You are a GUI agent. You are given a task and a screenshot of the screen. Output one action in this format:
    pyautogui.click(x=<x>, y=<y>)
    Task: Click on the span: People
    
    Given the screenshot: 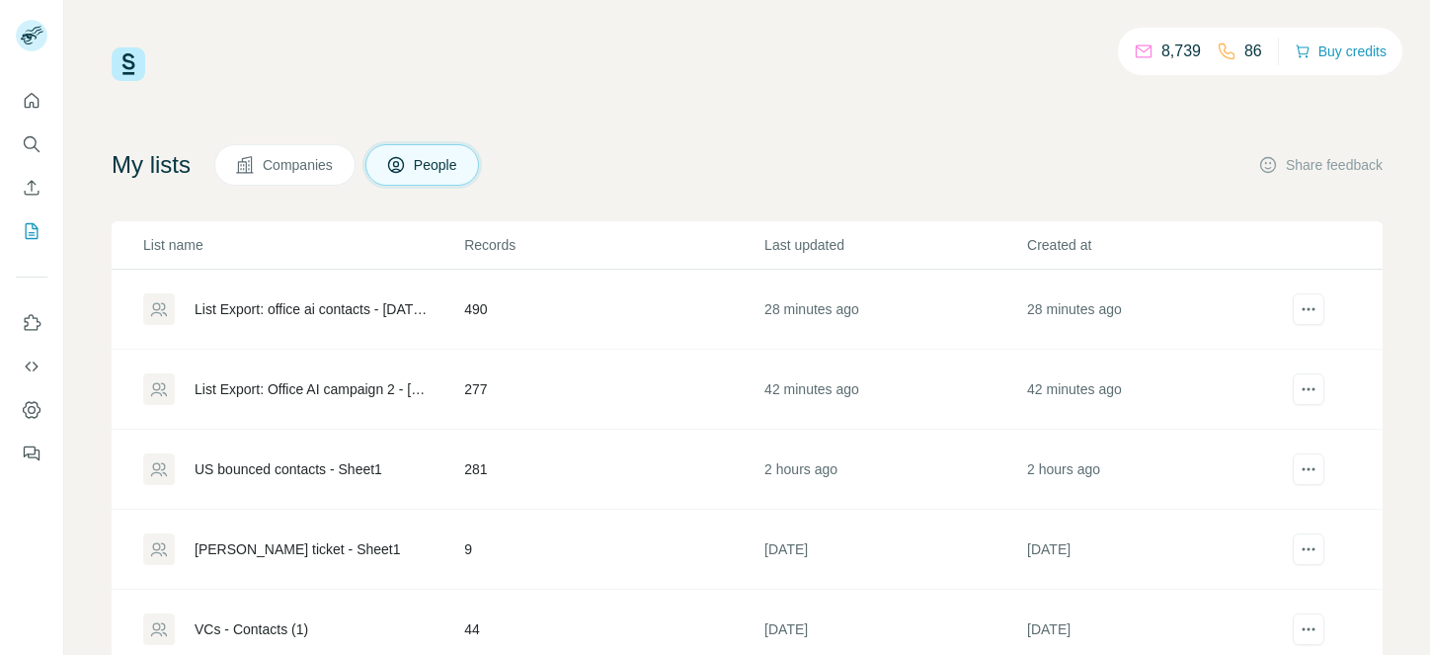 What is the action you would take?
    pyautogui.click(x=436, y=165)
    